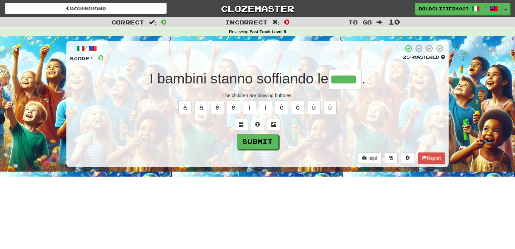 Image resolution: width=515 pixels, height=249 pixels. What do you see at coordinates (369, 158) in the screenshot?
I see `button: Help!` at bounding box center [369, 158].